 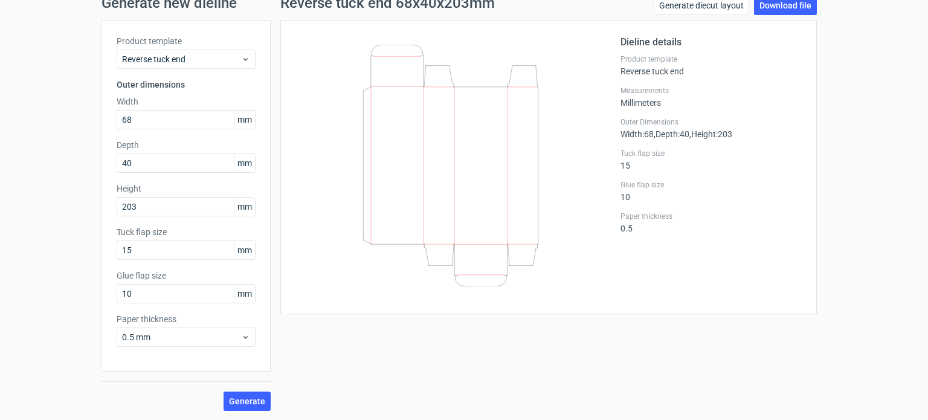 What do you see at coordinates (186, 188) in the screenshot?
I see `label: Height` at bounding box center [186, 188].